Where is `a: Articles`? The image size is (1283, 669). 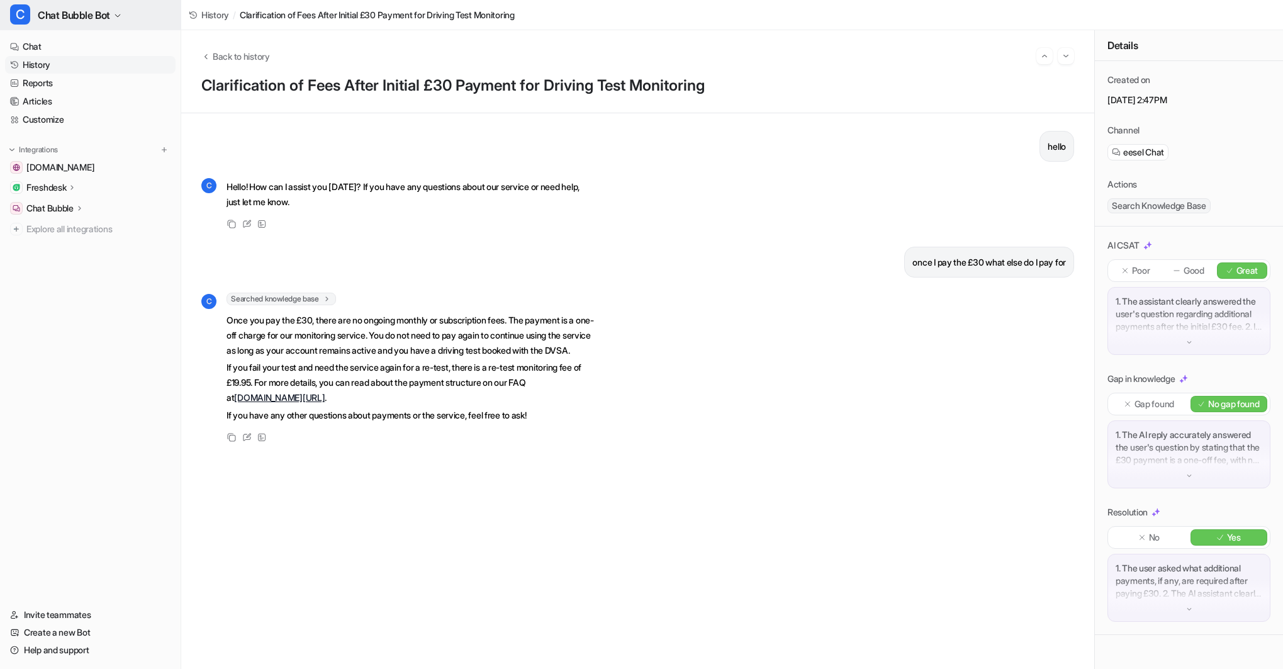 a: Articles is located at coordinates (90, 101).